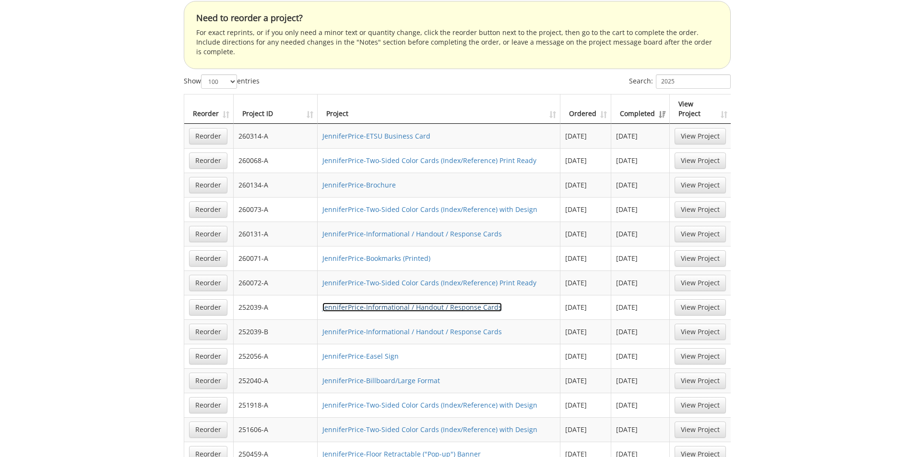 This screenshot has height=457, width=914. Describe the element at coordinates (457, 42) in the screenshot. I see `p: For exact reprints, or if you only need a minor text or quantity change, click the reorder button...` at that location.